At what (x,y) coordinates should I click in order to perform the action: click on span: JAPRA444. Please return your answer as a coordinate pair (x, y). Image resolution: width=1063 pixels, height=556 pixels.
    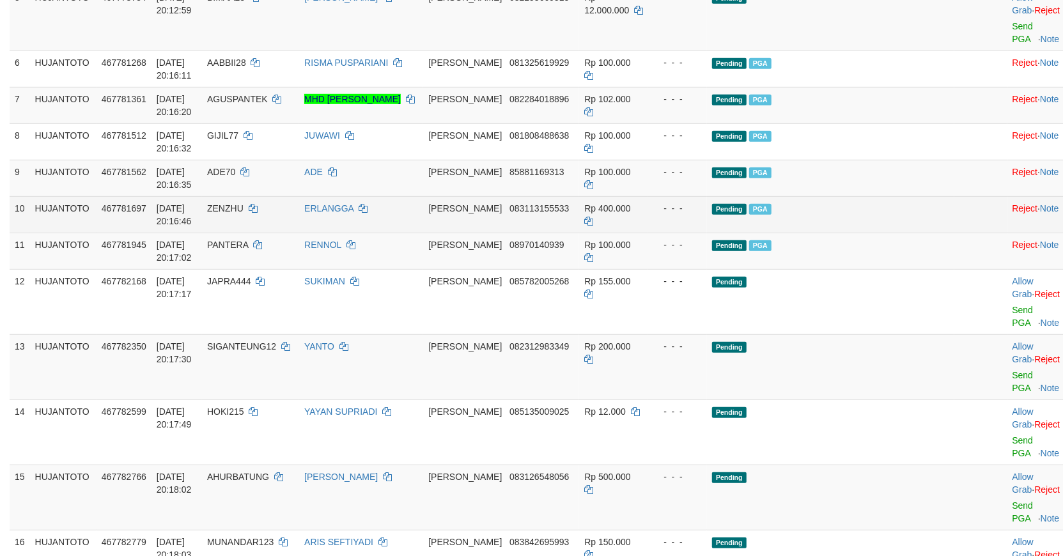
    Looking at the image, I should click on (229, 281).